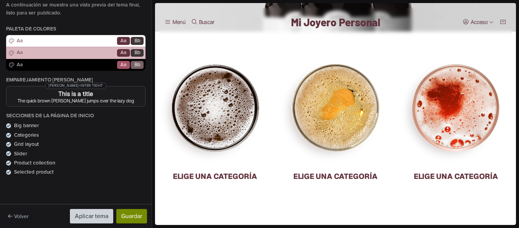  I want to click on h4: Secciones de la página de inicio, so click(76, 116).